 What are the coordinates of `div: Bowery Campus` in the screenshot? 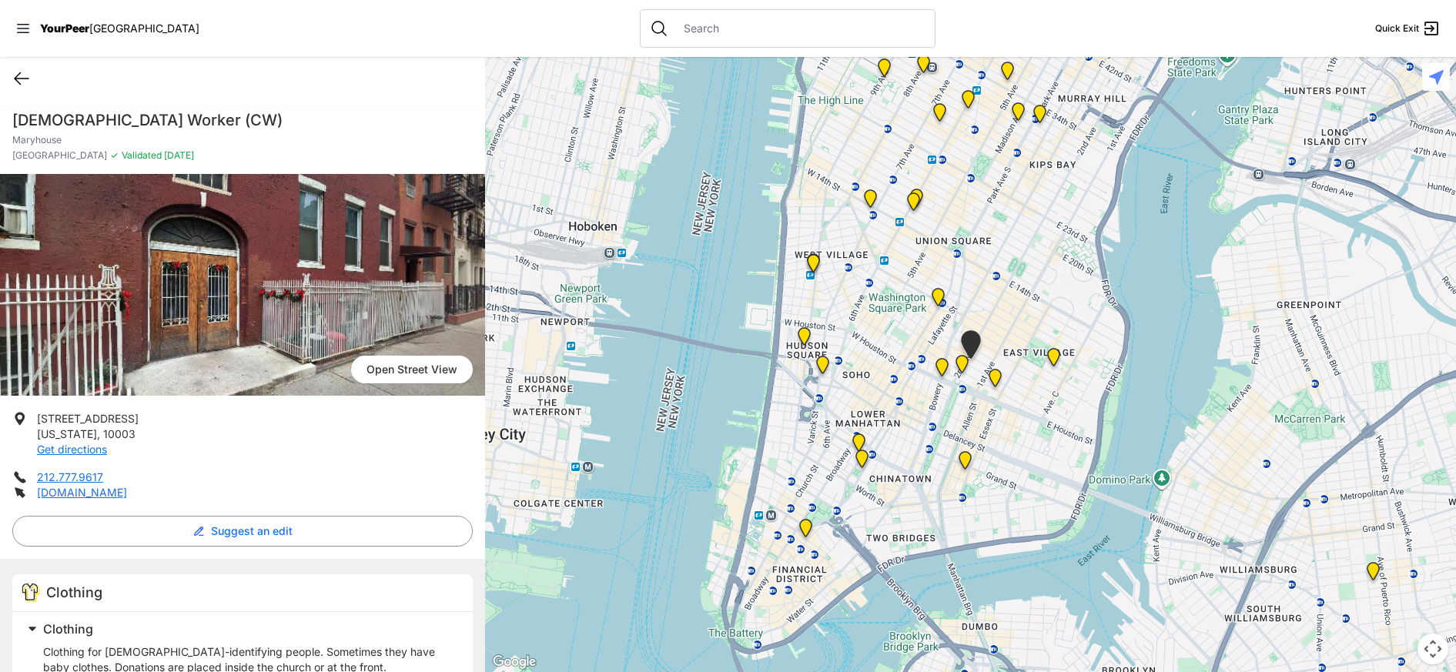 It's located at (941, 370).